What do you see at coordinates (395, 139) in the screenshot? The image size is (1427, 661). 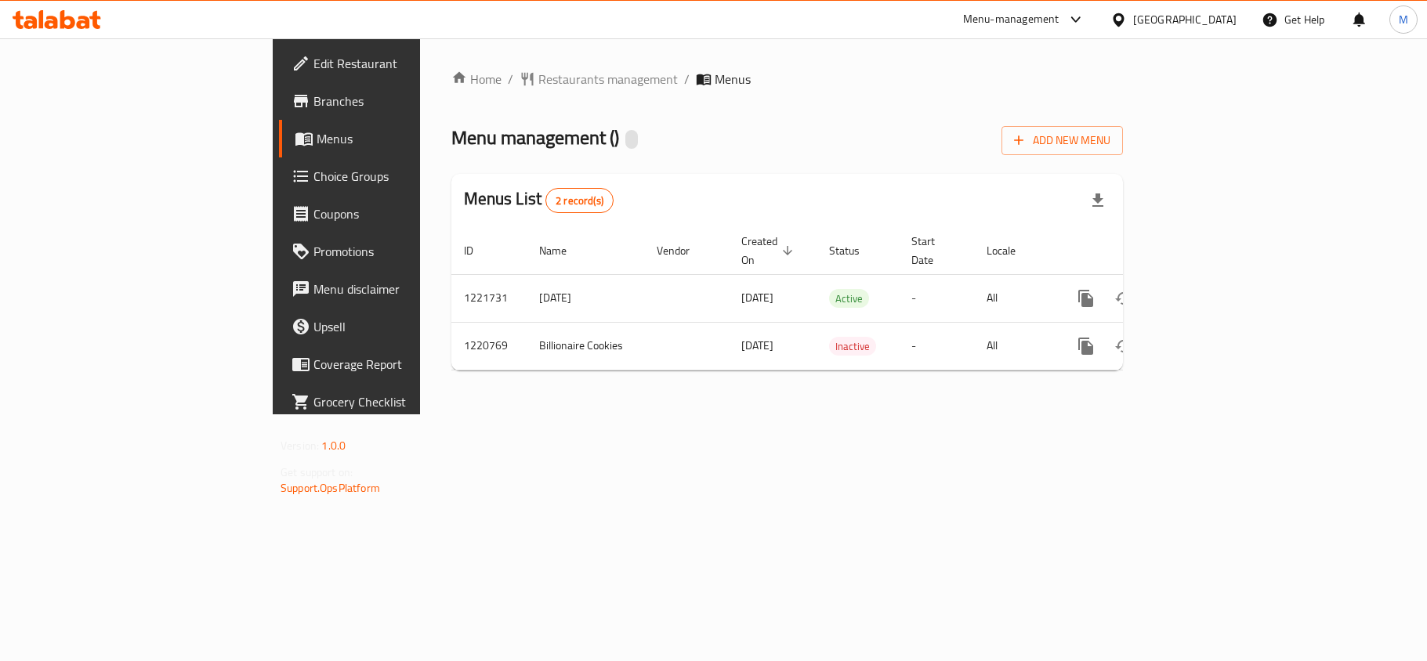 I see `a: Menus` at bounding box center [395, 139].